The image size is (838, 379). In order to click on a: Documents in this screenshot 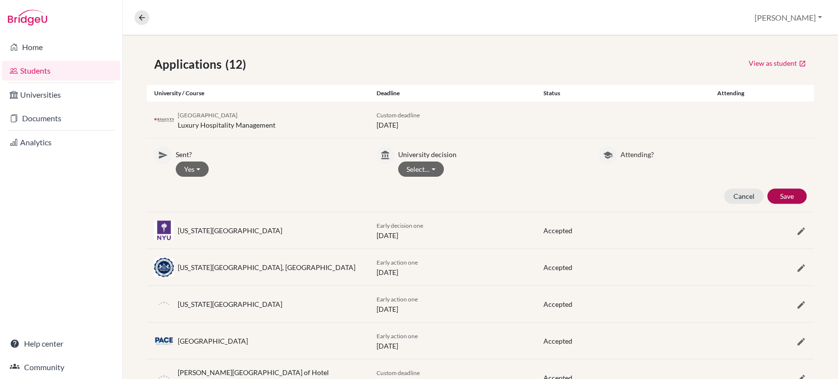, I will do `click(61, 118)`.